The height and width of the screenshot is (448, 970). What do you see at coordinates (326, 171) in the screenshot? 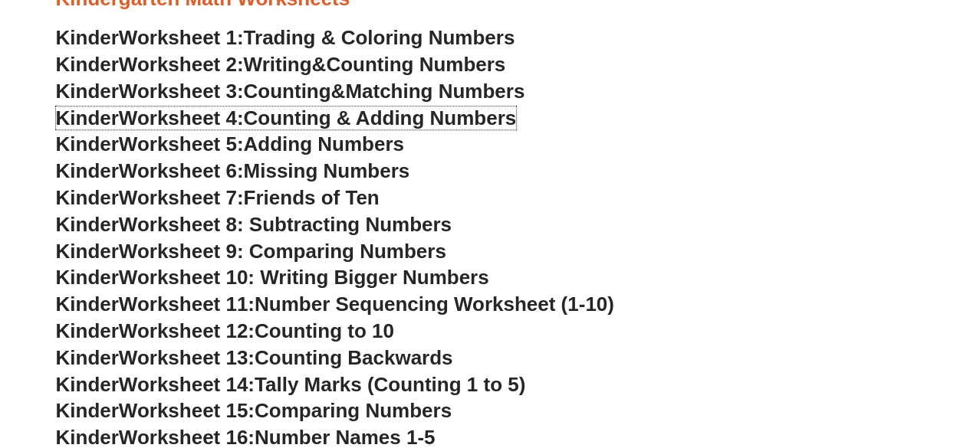
I see `span: Missing Numbers` at bounding box center [326, 171].